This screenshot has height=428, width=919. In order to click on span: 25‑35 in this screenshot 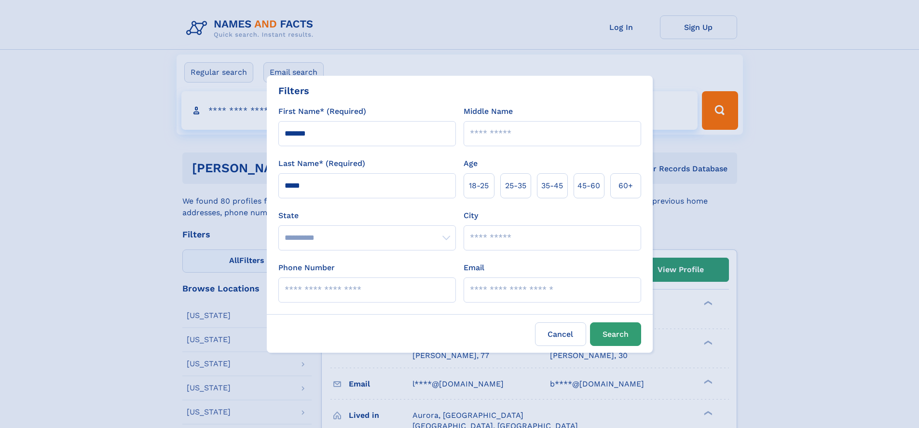, I will do `click(516, 186)`.